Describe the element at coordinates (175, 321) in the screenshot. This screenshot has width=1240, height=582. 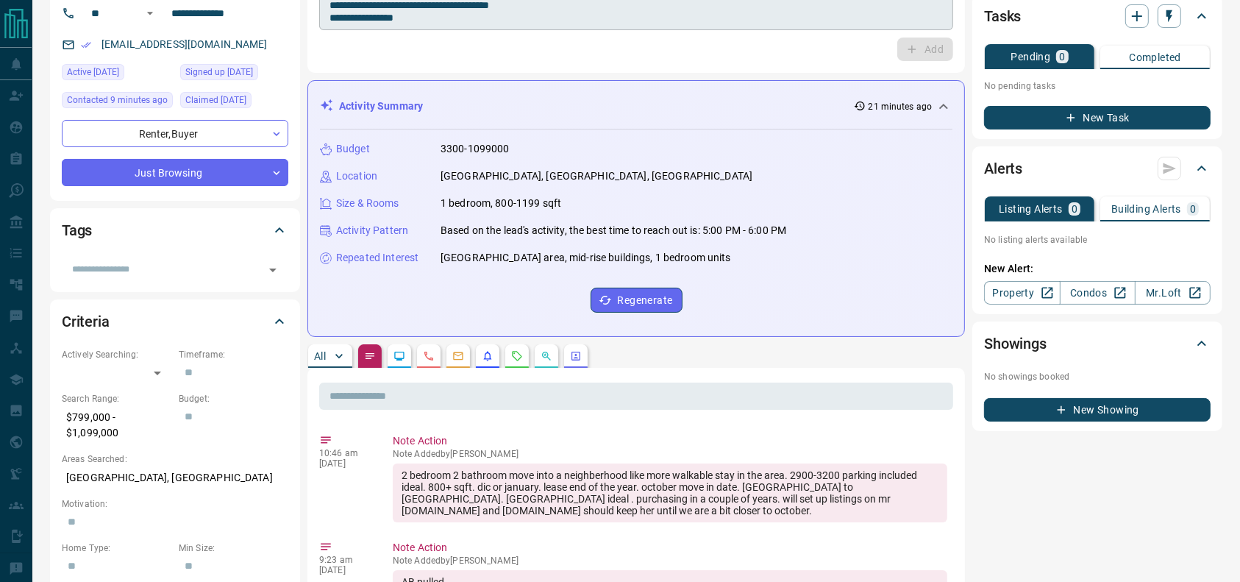
I see `div: Criteria` at that location.